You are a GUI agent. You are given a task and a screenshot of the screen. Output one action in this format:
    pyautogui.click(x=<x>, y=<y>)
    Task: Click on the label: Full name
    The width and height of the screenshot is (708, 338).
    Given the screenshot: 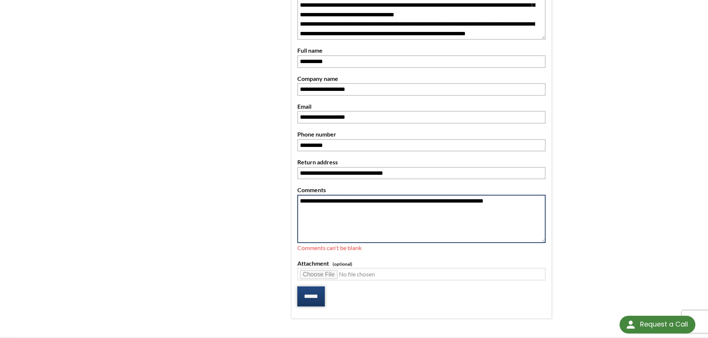 What is the action you would take?
    pyautogui.click(x=421, y=51)
    